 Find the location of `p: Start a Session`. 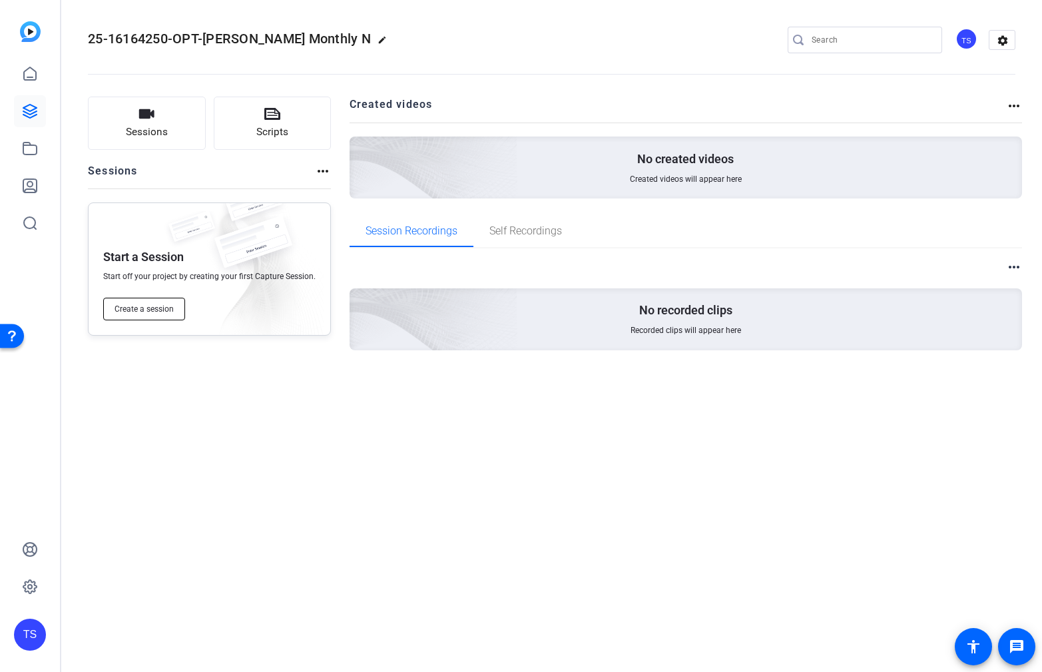

p: Start a Session is located at coordinates (143, 257).